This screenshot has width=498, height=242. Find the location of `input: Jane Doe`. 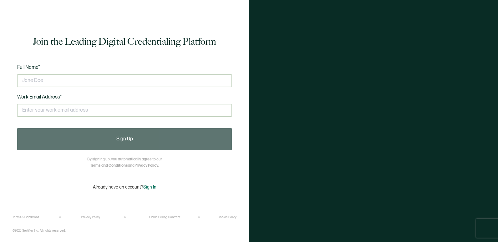

input: Jane Doe is located at coordinates (125, 81).